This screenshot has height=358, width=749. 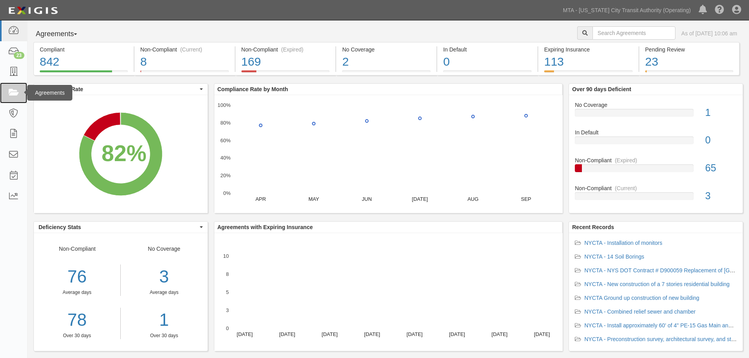 What do you see at coordinates (184, 50) in the screenshot?
I see `div: Non-Compliant (Current)` at bounding box center [184, 50].